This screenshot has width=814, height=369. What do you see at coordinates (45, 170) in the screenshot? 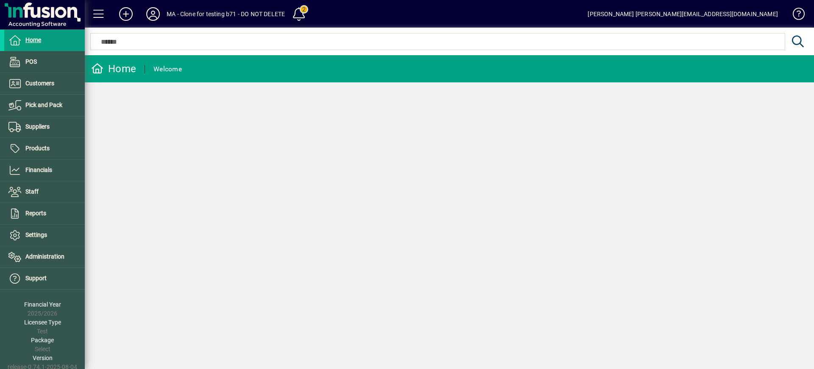
I see `a: Financials` at bounding box center [45, 170].